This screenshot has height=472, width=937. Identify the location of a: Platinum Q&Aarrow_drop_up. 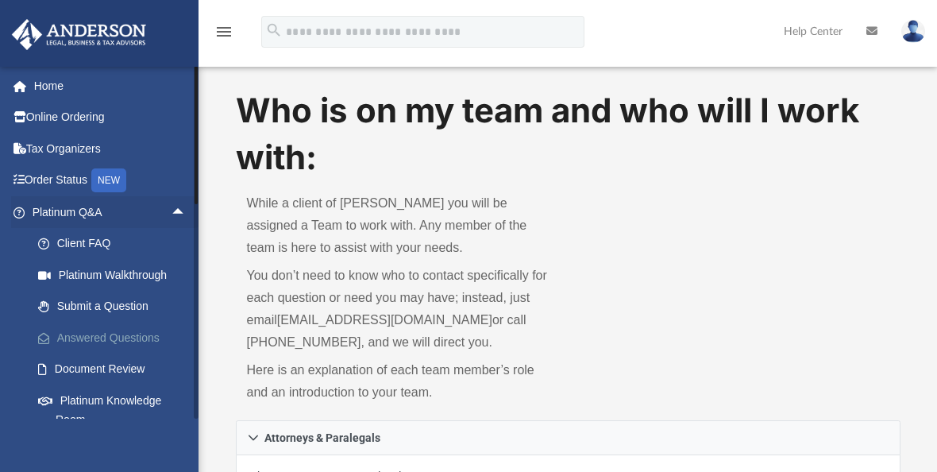
(110, 212).